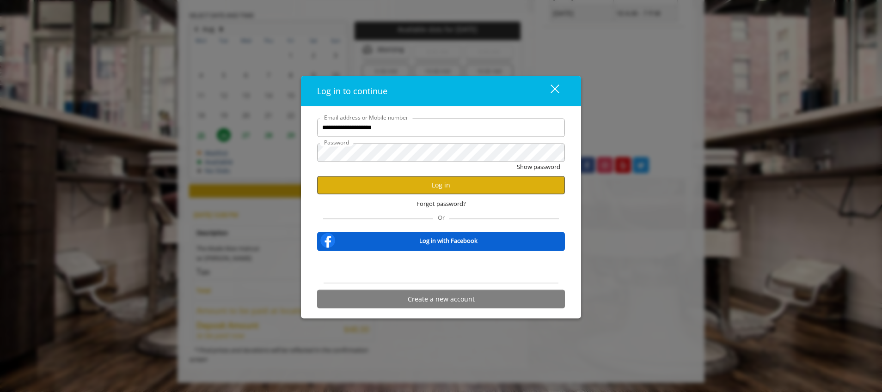  What do you see at coordinates (441, 218) in the screenshot?
I see `span: Or` at bounding box center [441, 218].